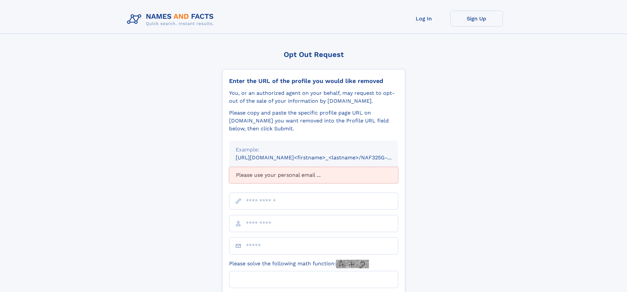  Describe the element at coordinates (314, 97) in the screenshot. I see `div: You, or an authorized agent on your behalf, may request to opt-out of the sale of your informatio...` at that location.